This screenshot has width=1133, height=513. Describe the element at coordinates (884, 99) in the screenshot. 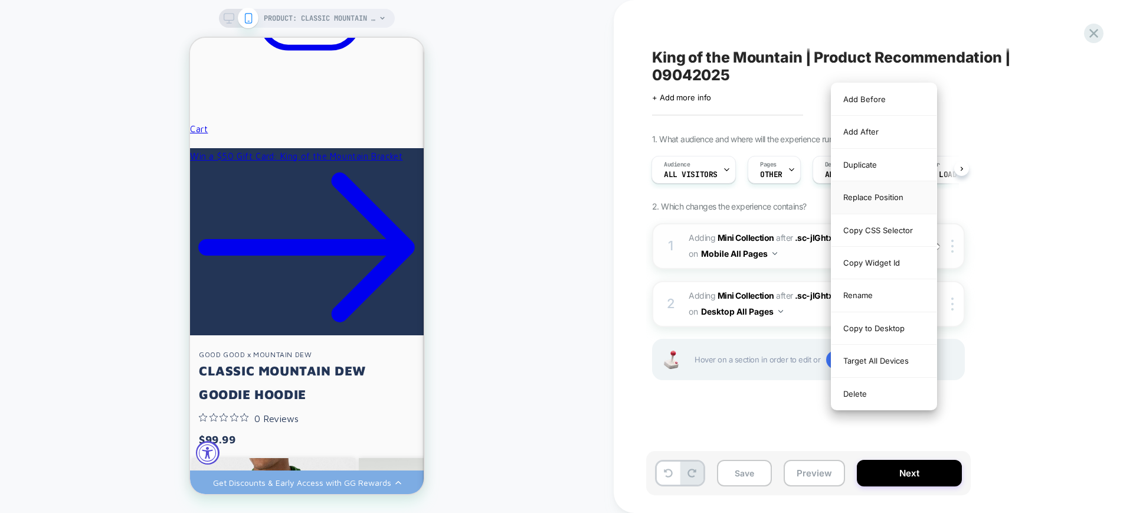

I see `div: Add Before` at that location.